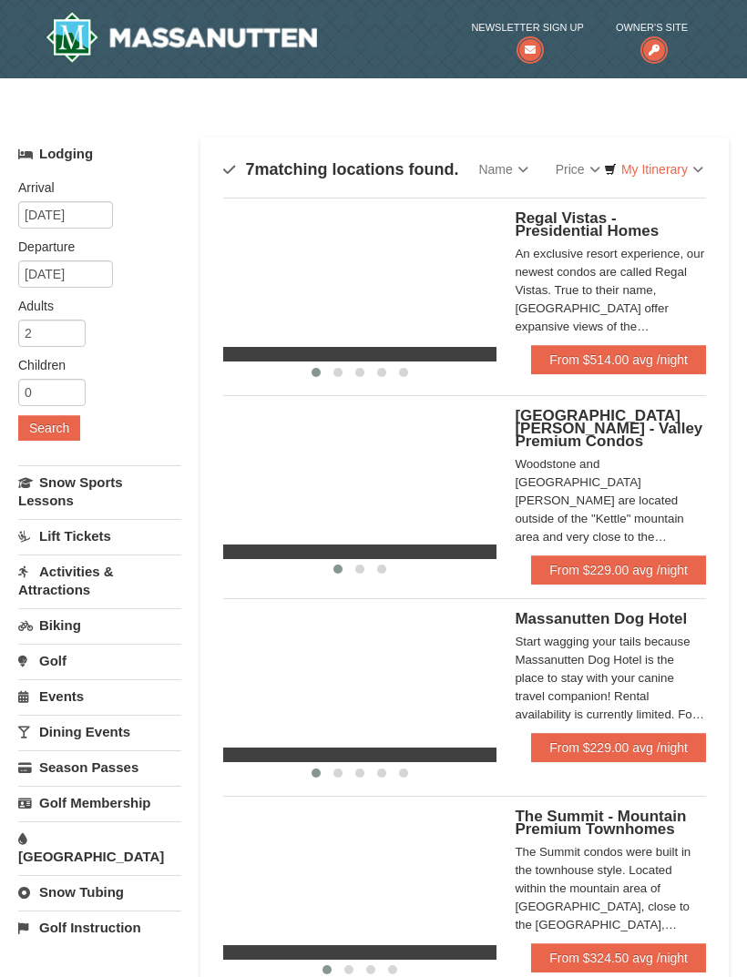 The height and width of the screenshot is (977, 747). I want to click on span: Massanutten Dog Hotel, so click(600, 618).